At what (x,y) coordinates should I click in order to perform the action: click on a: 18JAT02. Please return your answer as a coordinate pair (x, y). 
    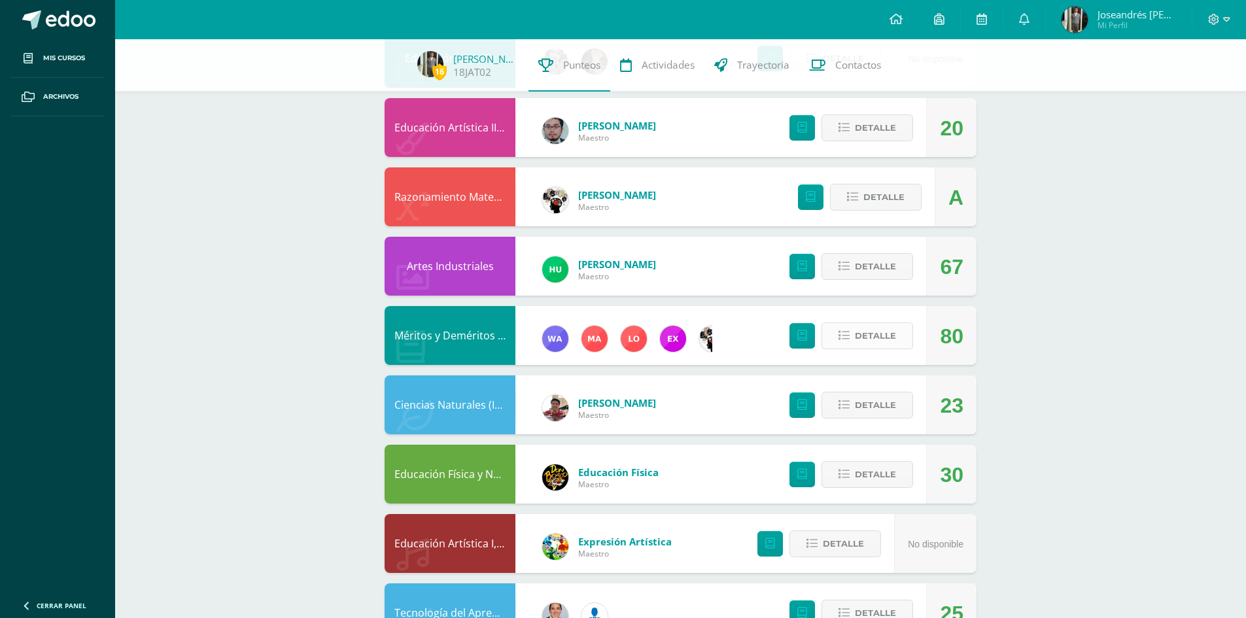
    Looking at the image, I should click on (472, 72).